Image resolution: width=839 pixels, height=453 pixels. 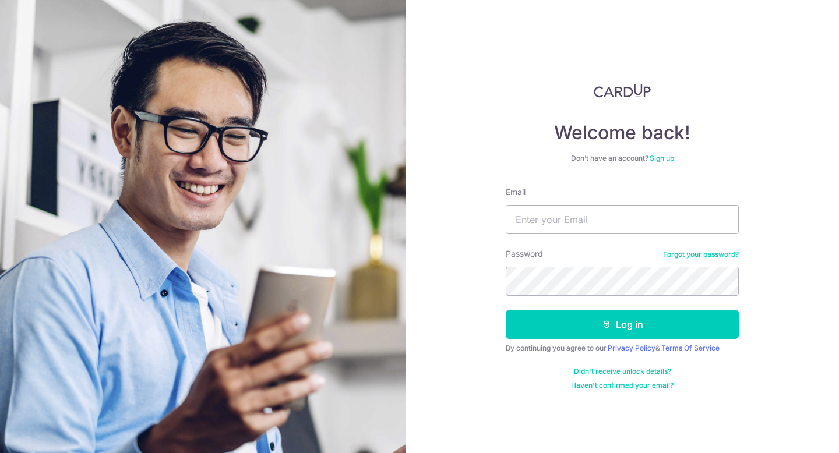 I want to click on input: Enter your Email, so click(x=623, y=220).